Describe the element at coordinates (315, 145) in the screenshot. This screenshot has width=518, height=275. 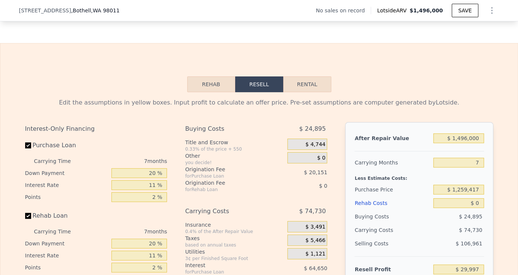
I see `span: $ 4,744` at that location.